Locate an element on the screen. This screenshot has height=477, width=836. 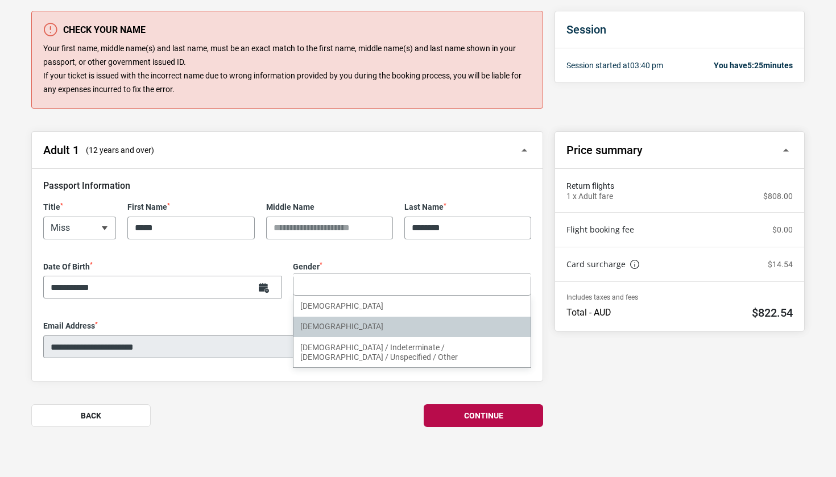
label: Title is located at coordinates (80, 207).